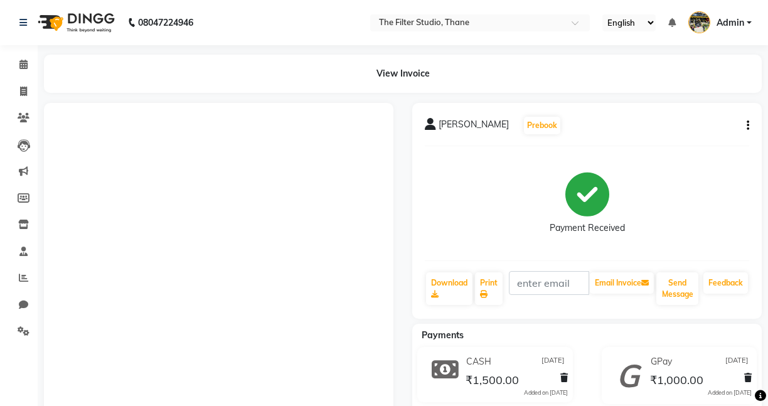 The height and width of the screenshot is (406, 768). Describe the element at coordinates (403, 73) in the screenshot. I see `div: View Invoice` at that location.